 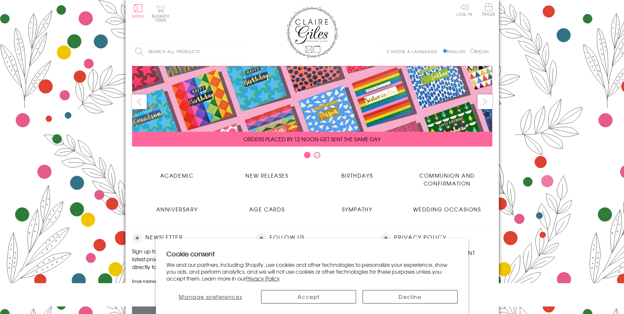 What do you see at coordinates (188, 238) in the screenshot?
I see `h2: Newsletter` at bounding box center [188, 238].